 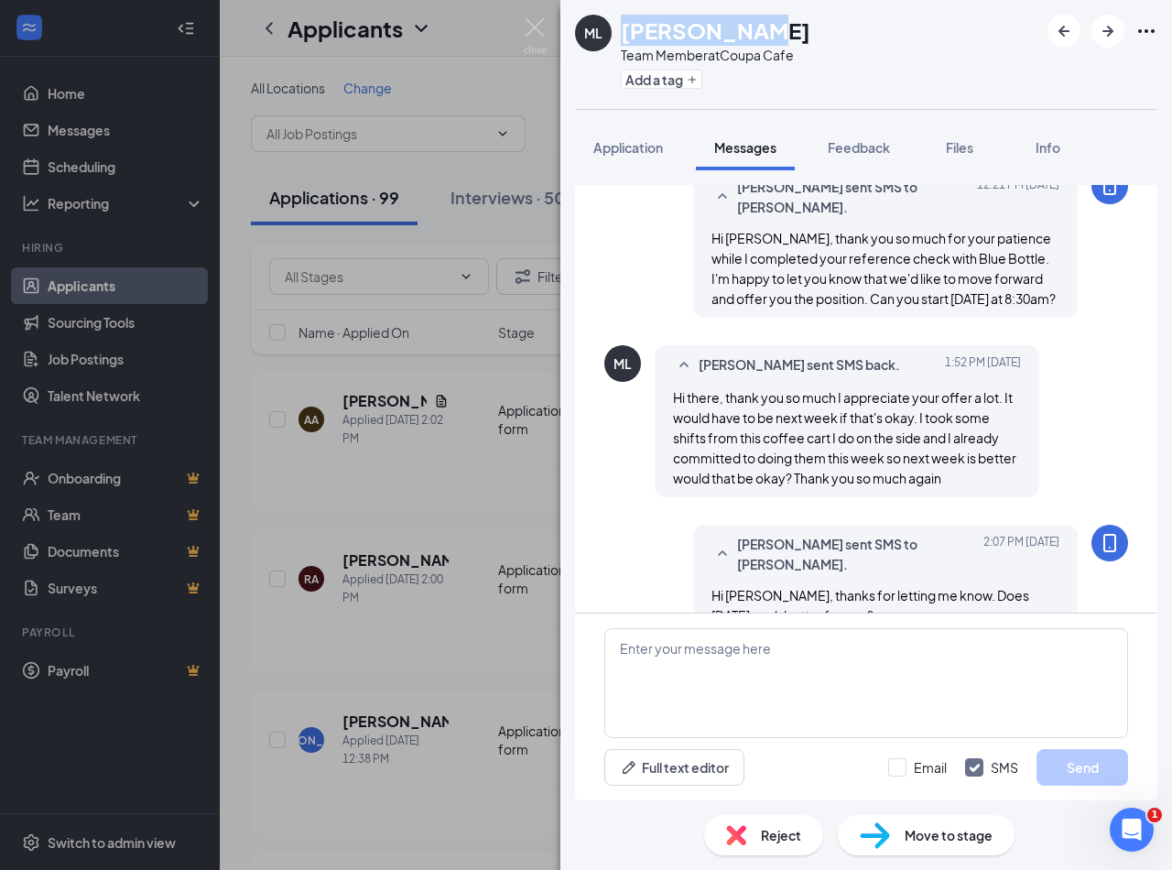 I want to click on span: Files, so click(x=960, y=147).